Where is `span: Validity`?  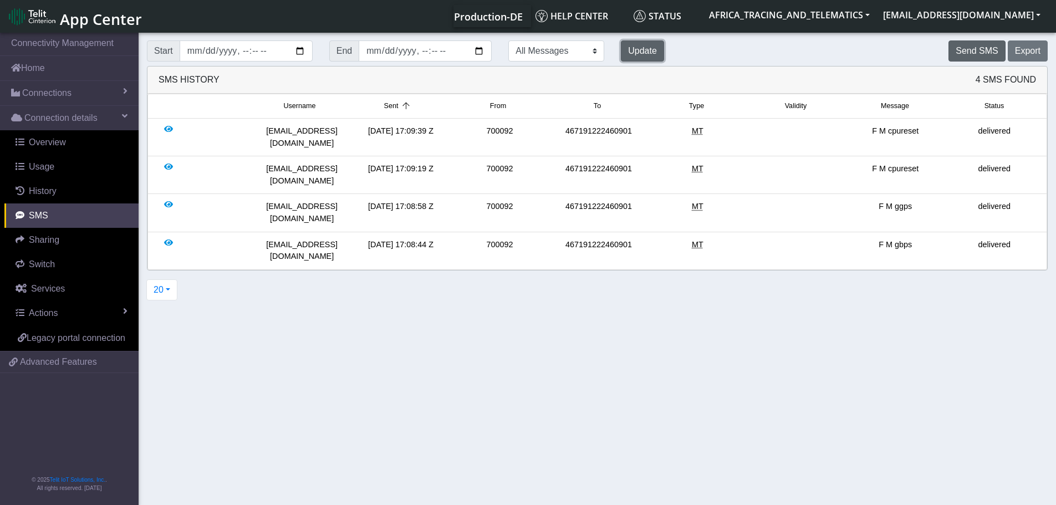 span: Validity is located at coordinates (796, 106).